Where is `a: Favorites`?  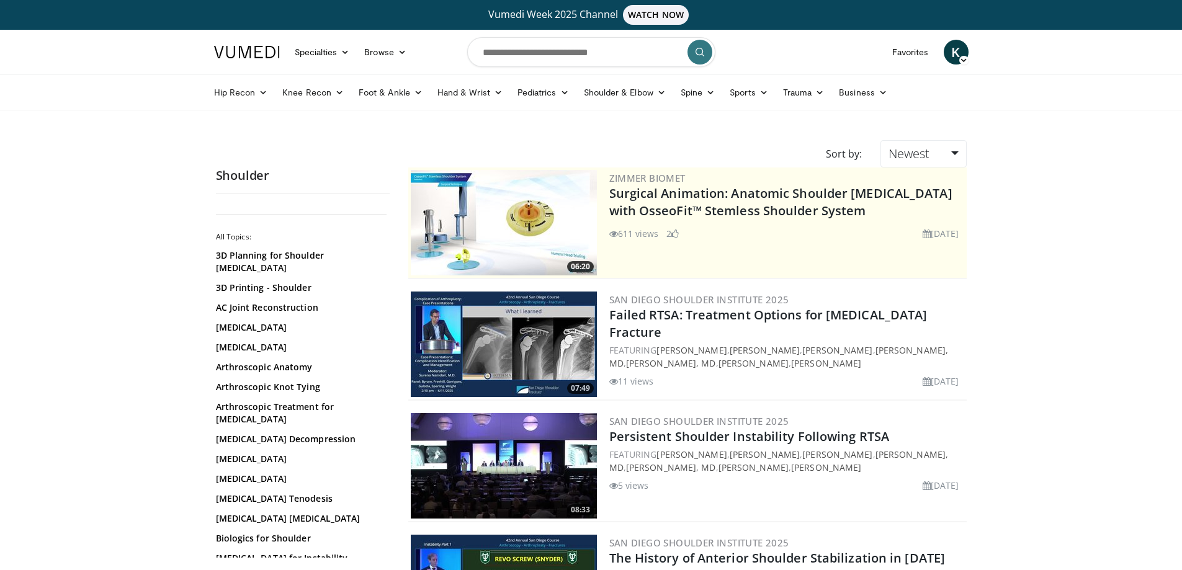
a: Favorites is located at coordinates (910, 52).